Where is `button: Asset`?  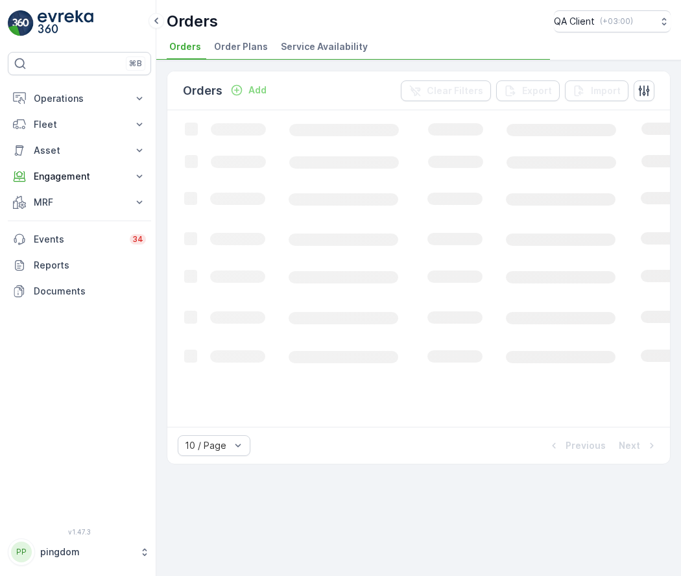
button: Asset is located at coordinates (79, 150).